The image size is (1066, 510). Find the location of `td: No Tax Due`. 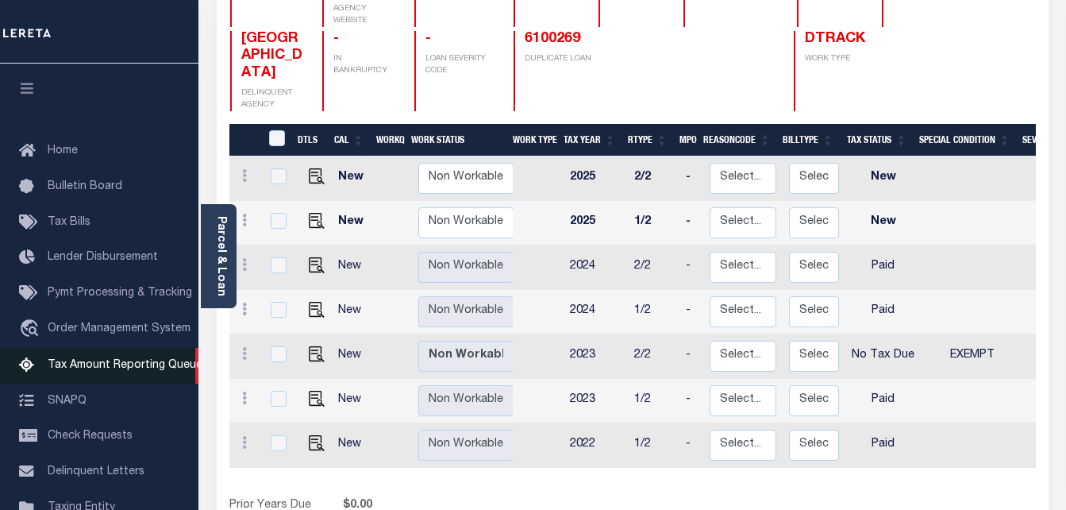

td: No Tax Due is located at coordinates (883, 357).